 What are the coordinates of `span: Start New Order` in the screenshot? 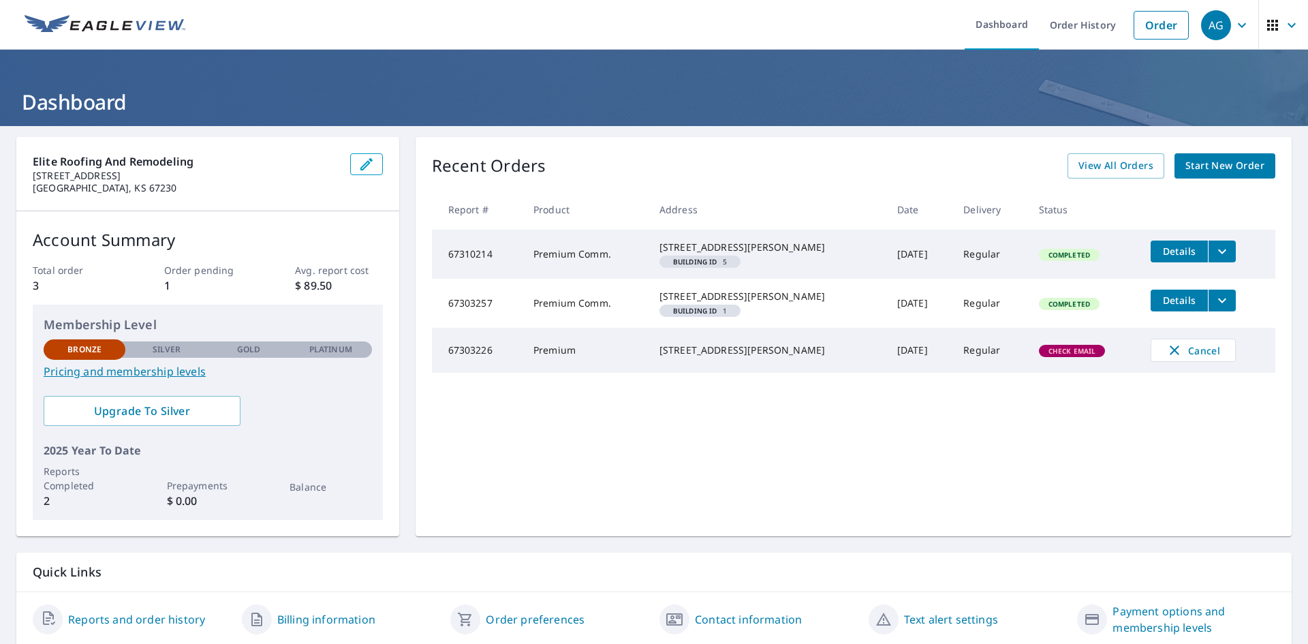 It's located at (1225, 166).